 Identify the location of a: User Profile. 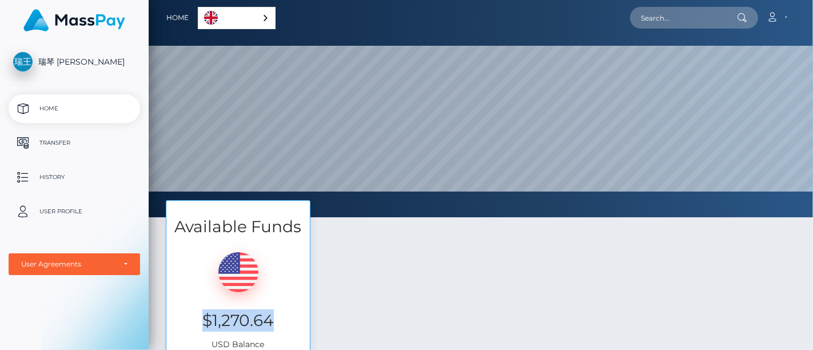
(74, 211).